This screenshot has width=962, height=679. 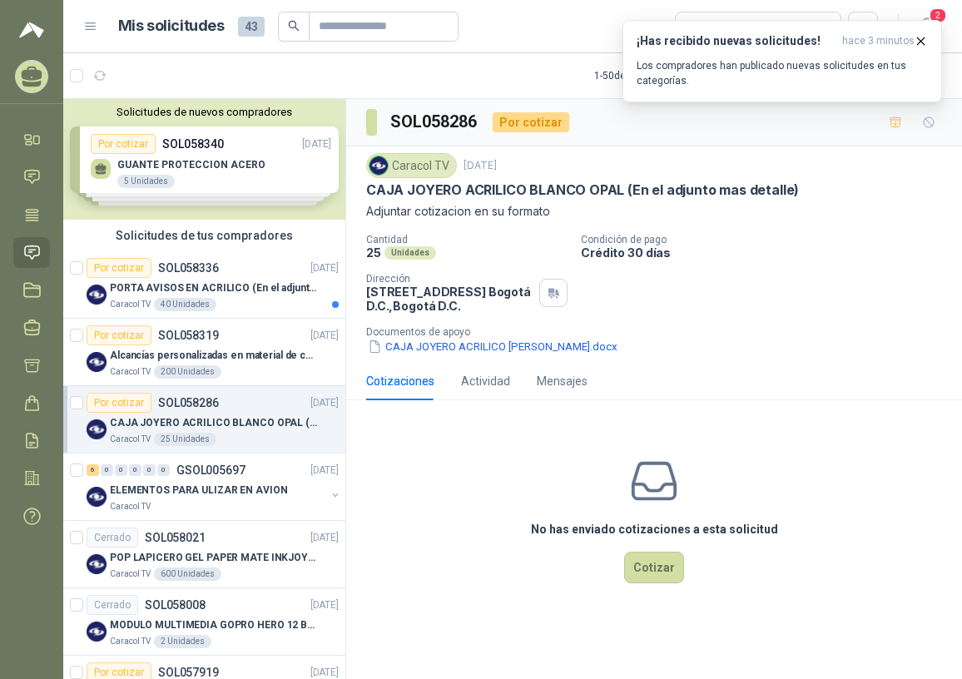 What do you see at coordinates (171, 26) in the screenshot?
I see `h1: Mis solicitudes` at bounding box center [171, 26].